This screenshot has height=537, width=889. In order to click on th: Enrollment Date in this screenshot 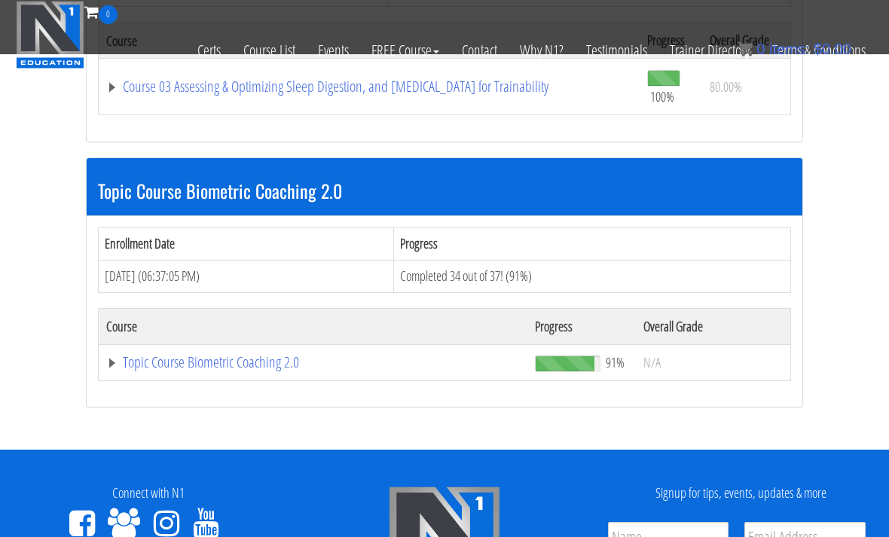, I will do `click(246, 244)`.